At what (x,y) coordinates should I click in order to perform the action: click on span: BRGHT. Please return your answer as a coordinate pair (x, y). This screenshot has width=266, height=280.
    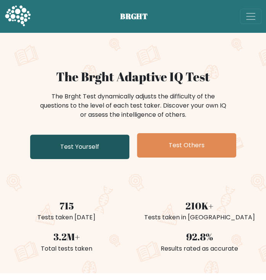
    Looking at the image, I should click on (139, 16).